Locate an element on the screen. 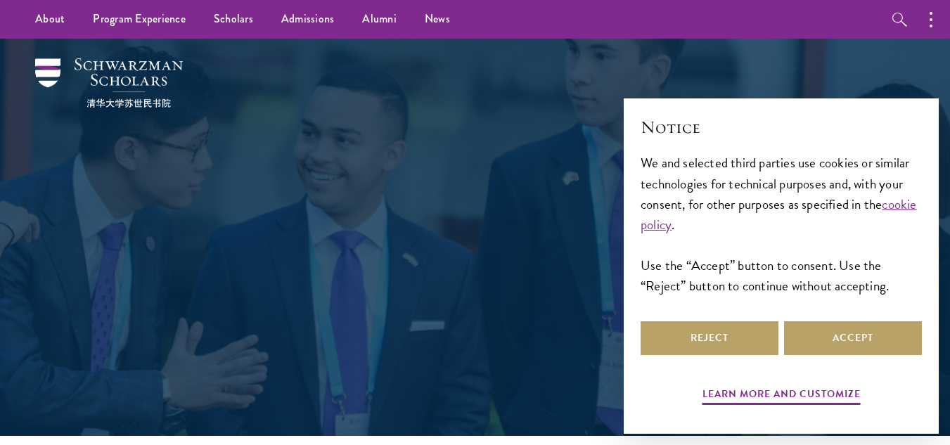  button: Learn more and customize is located at coordinates (781, 396).